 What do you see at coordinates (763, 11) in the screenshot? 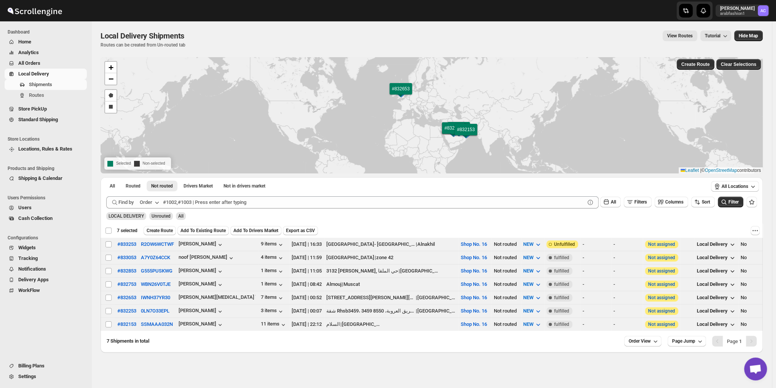
I see `text: AC` at bounding box center [763, 11].